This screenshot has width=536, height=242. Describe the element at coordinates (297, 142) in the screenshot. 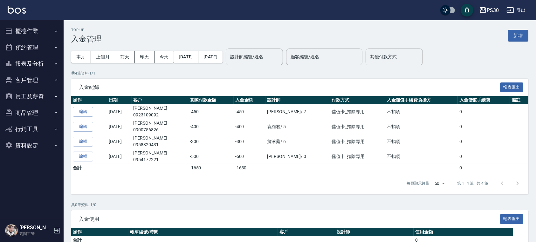

I see `td: 詹泳蓁 / 6` at that location.